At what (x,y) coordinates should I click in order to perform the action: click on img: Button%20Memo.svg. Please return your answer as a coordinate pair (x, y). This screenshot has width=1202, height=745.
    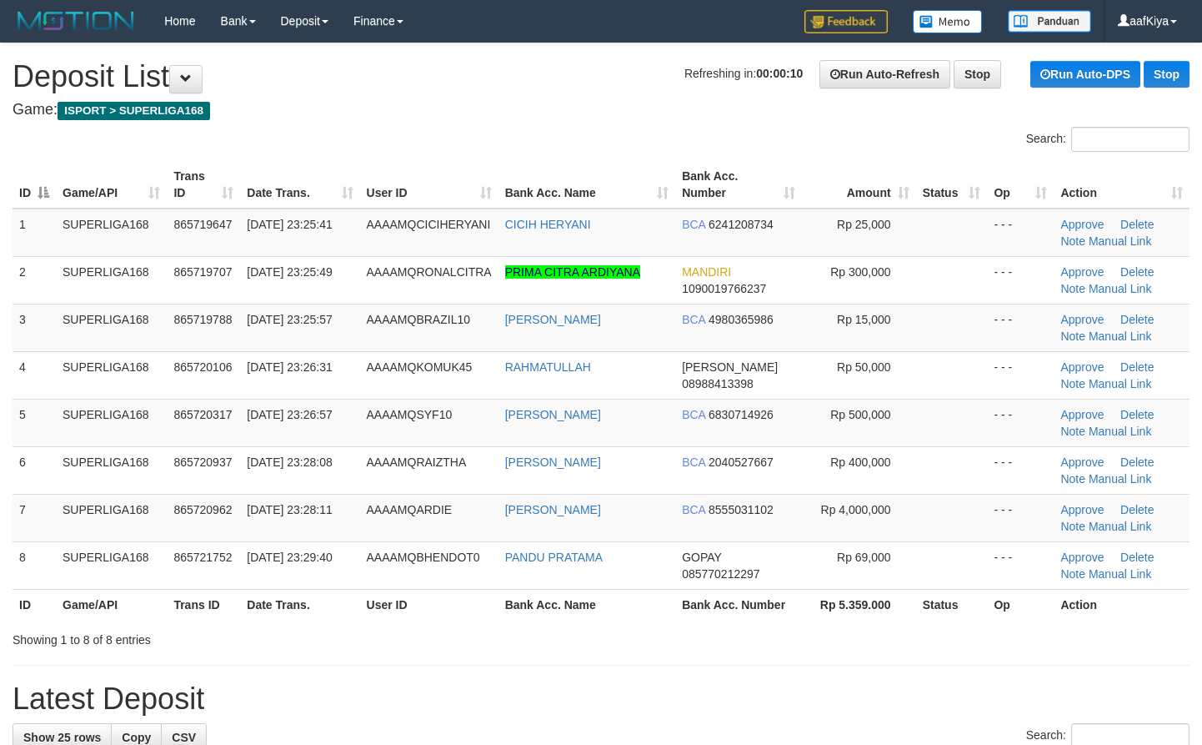
    Looking at the image, I should click on (948, 22).